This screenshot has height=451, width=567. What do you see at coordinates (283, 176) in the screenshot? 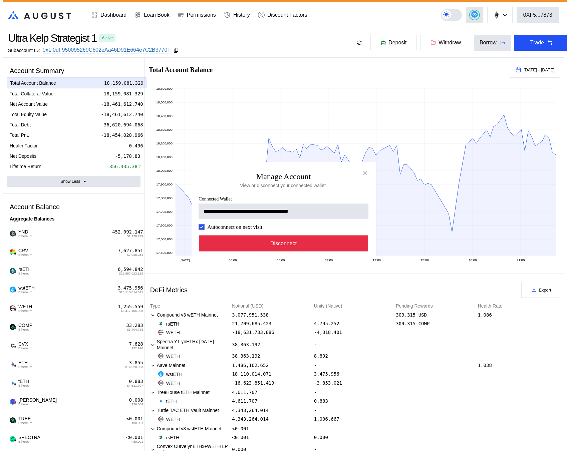
I see `h2: Manage Account` at bounding box center [283, 176].